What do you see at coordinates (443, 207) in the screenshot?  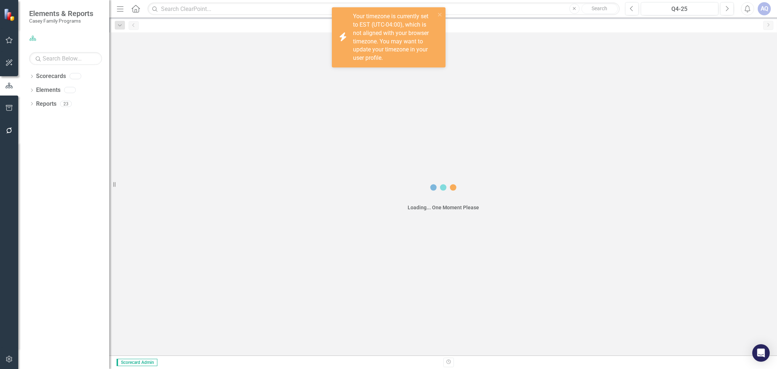 I see `div: Loading... One Moment Please` at bounding box center [443, 207].